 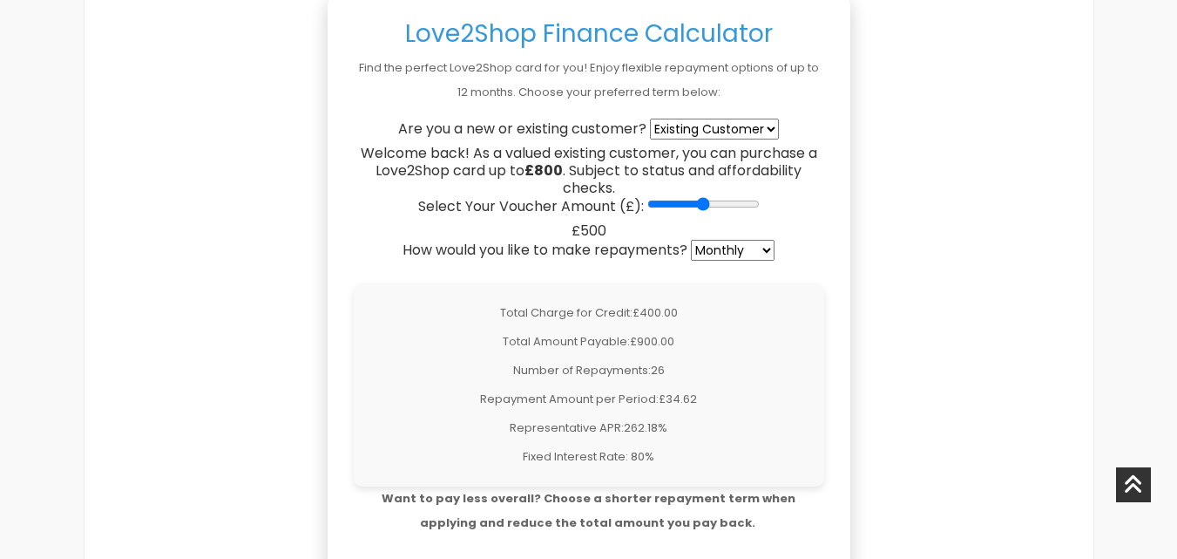 I want to click on div: Welcome back! As a valued existing customer, you can purchase a Love2Shop card up to . Subject to..., so click(x=589, y=171).